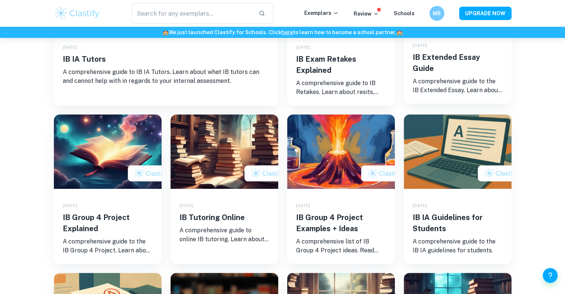  I want to click on a: here, so click(287, 32).